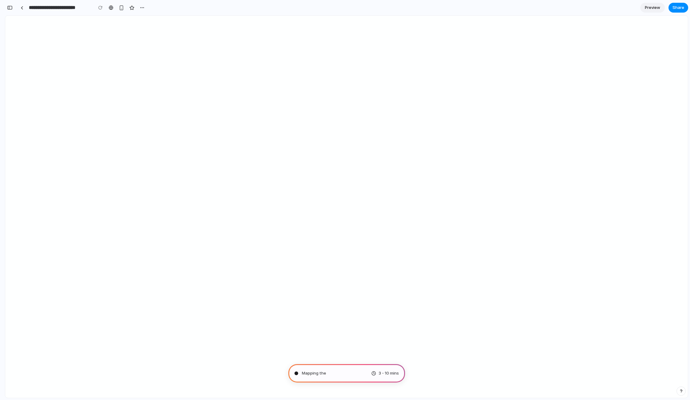 This screenshot has height=400, width=690. Describe the element at coordinates (314, 374) in the screenshot. I see `span: Mapping the` at that location.